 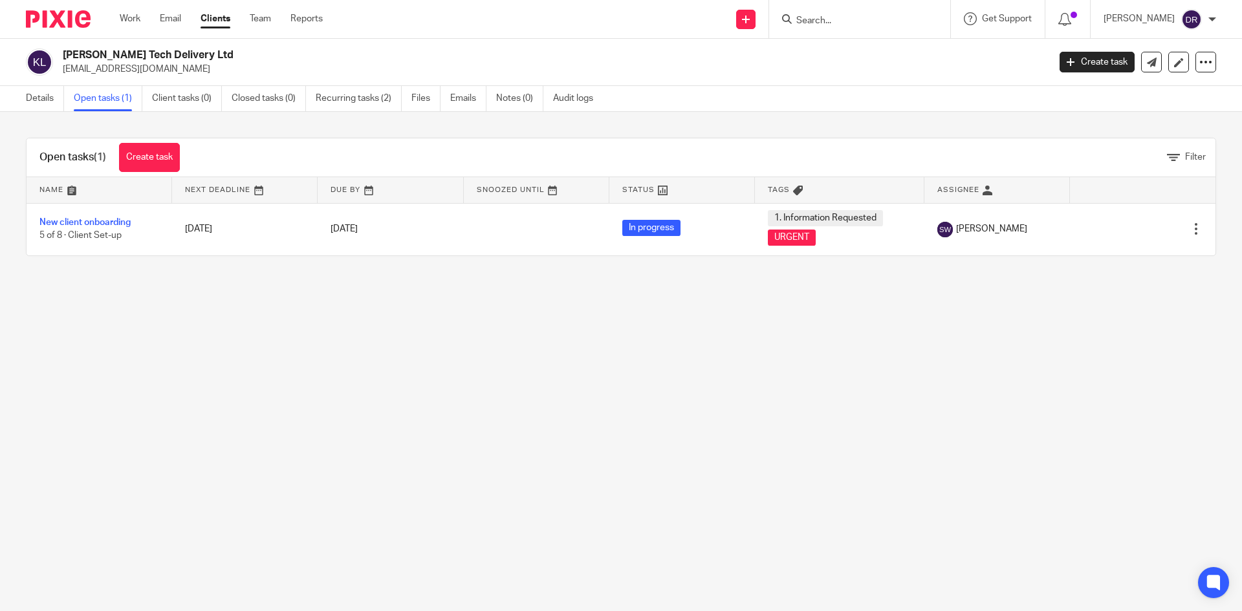 What do you see at coordinates (358, 98) in the screenshot?
I see `a: Recurring tasks (2)` at bounding box center [358, 98].